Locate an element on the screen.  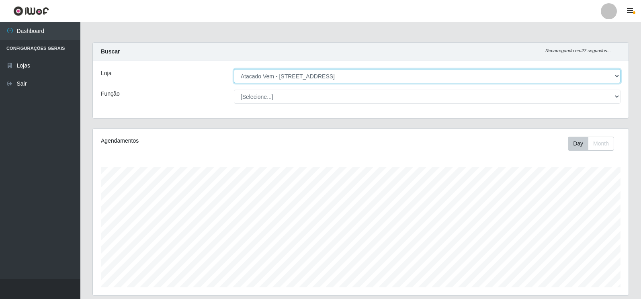
div: Toolbar with button groups is located at coordinates (594, 144).